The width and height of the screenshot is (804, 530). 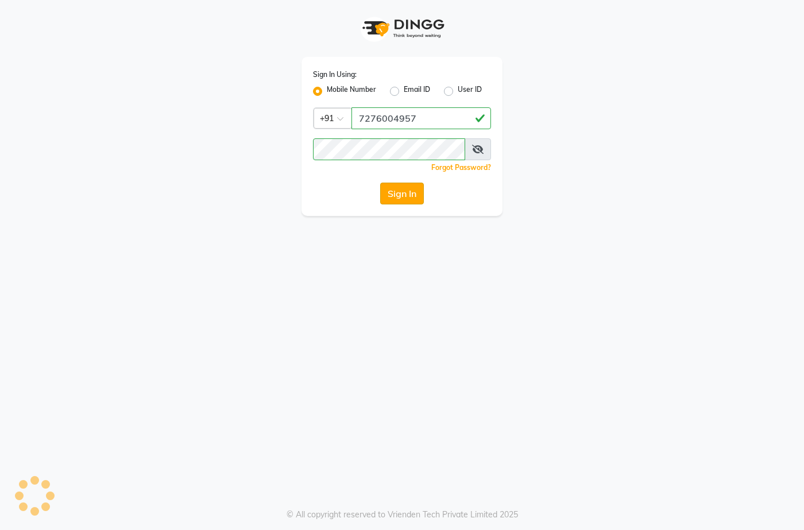 What do you see at coordinates (351, 91) in the screenshot?
I see `label: Mobile Number` at bounding box center [351, 91].